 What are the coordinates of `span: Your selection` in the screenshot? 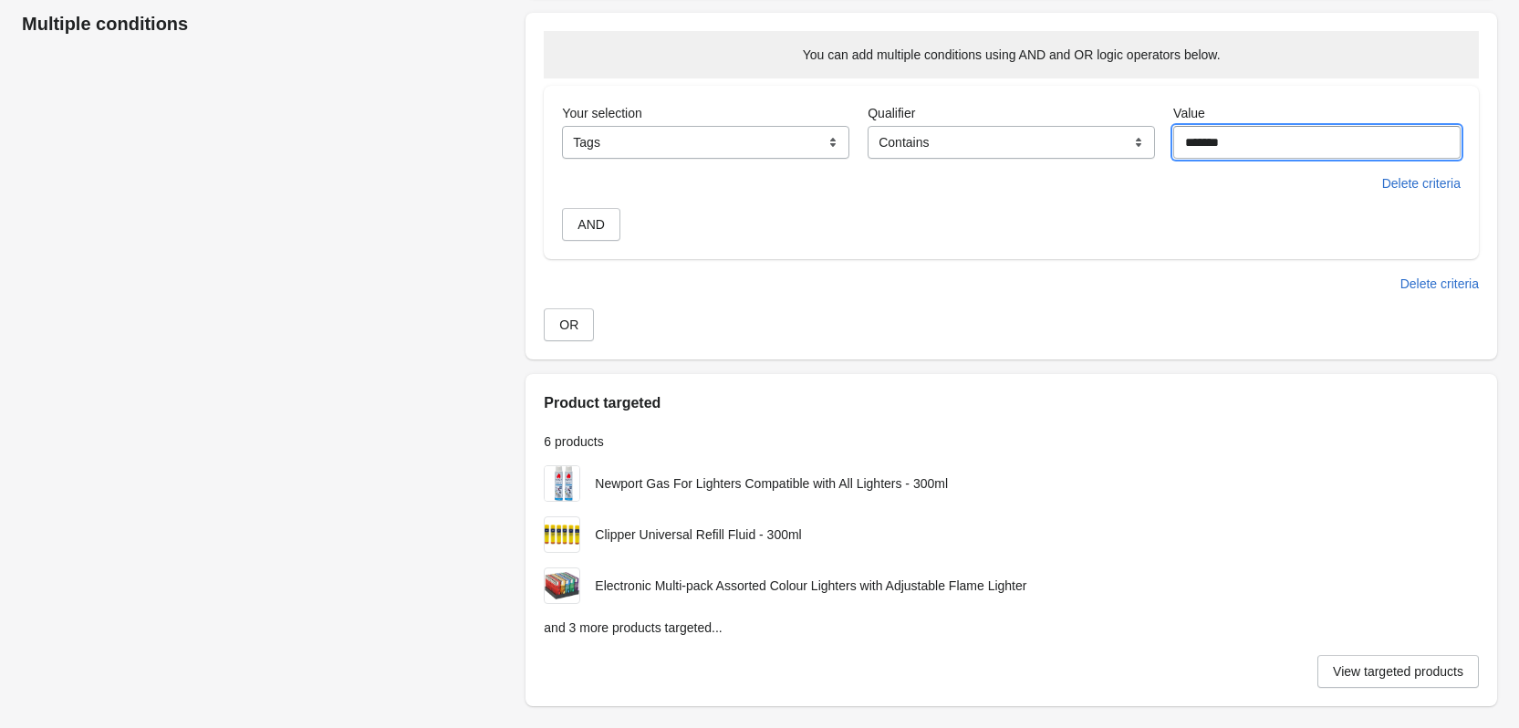 It's located at (601, 113).